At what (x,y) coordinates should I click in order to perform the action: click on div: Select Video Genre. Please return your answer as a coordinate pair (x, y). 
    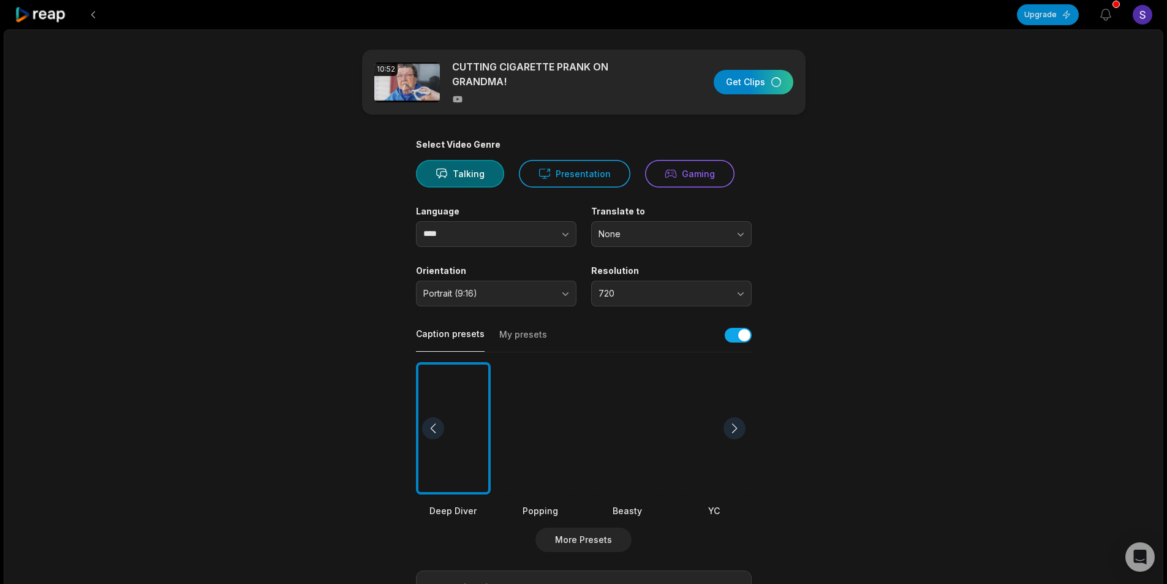
    Looking at the image, I should click on (584, 145).